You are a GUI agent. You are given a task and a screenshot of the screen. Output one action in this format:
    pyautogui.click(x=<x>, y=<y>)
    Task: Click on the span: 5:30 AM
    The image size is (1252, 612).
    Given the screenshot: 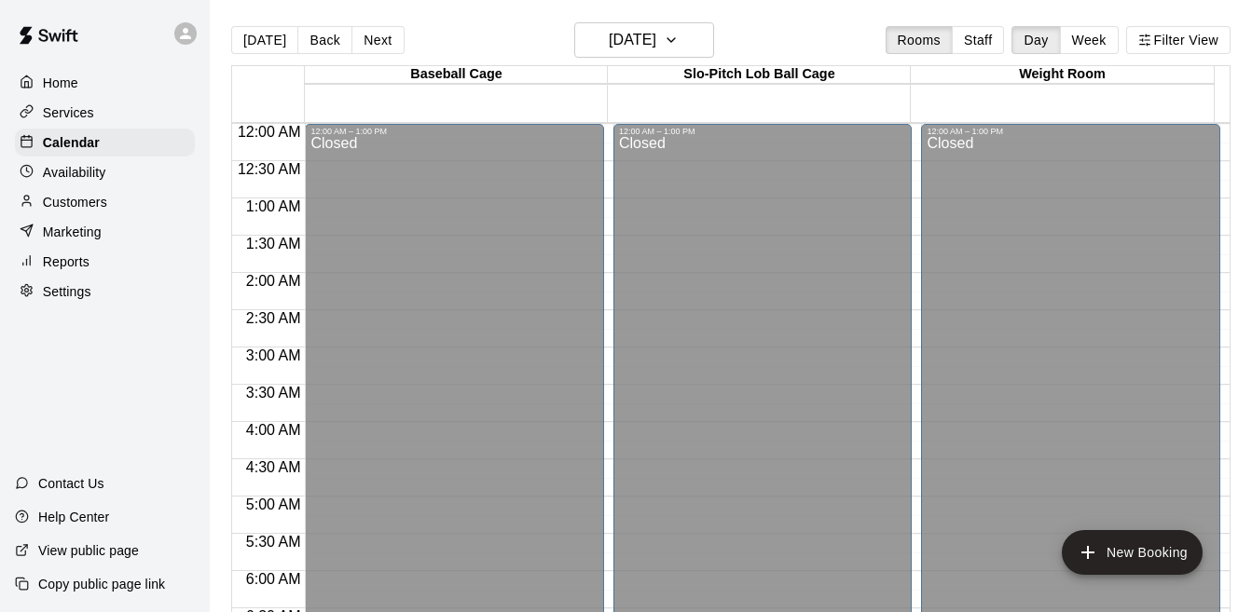 What is the action you would take?
    pyautogui.click(x=273, y=542)
    